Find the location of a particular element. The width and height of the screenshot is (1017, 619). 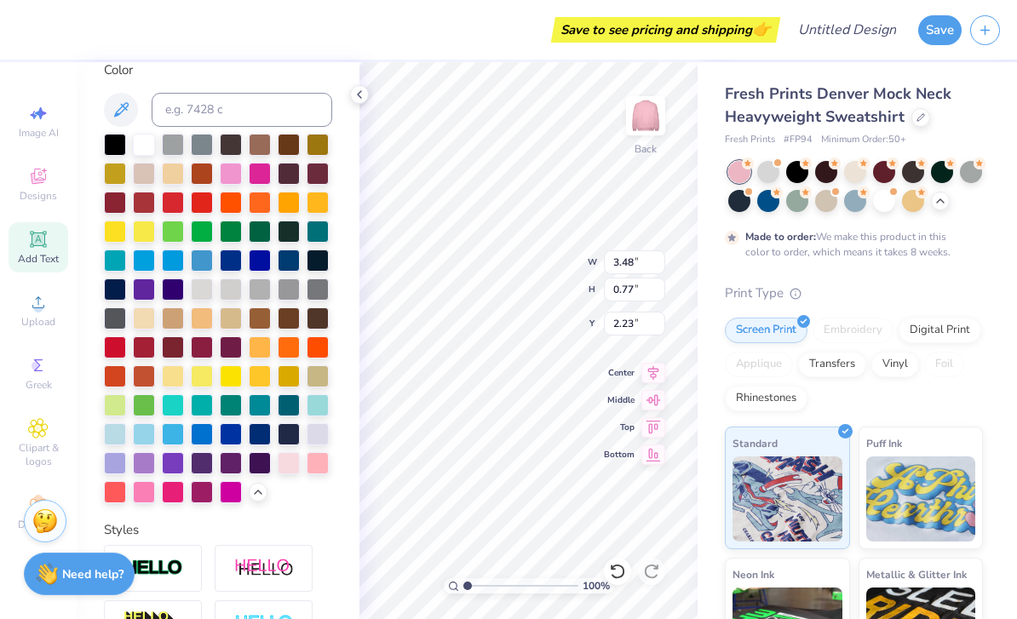

span: # FP94 is located at coordinates (798, 140).